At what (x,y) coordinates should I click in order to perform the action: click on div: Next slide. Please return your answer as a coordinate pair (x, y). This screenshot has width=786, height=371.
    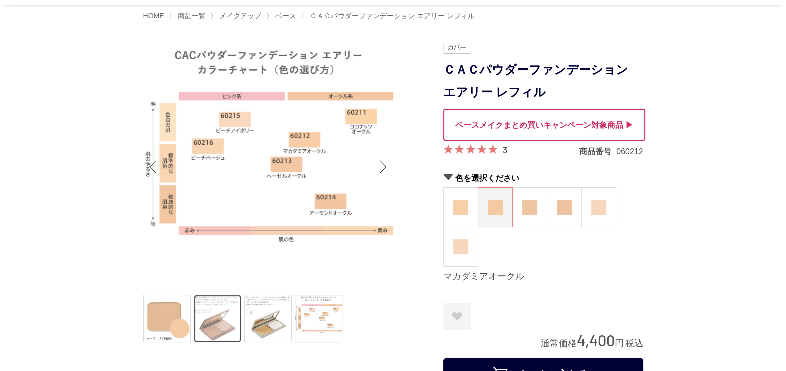
    Looking at the image, I should click on (383, 167).